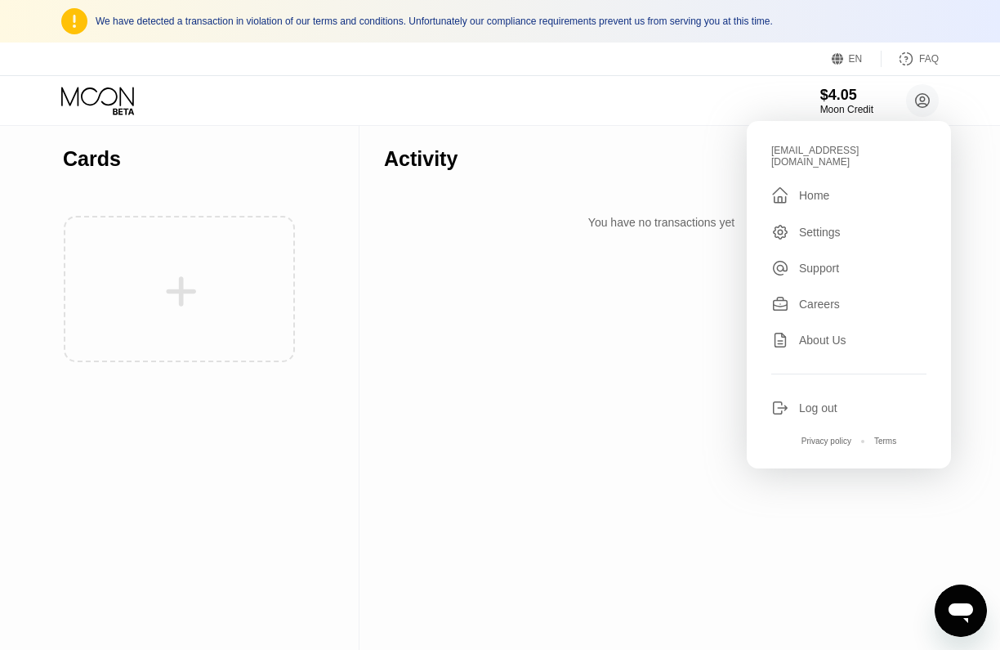 This screenshot has height=650, width=1000. What do you see at coordinates (92, 159) in the screenshot?
I see `div: Cards` at bounding box center [92, 159].